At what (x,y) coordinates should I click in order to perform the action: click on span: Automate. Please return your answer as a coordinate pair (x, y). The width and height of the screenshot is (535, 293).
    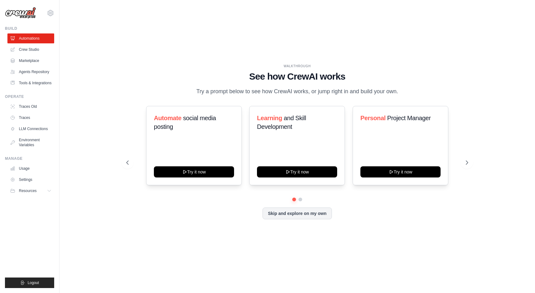
    Looking at the image, I should click on (167, 118).